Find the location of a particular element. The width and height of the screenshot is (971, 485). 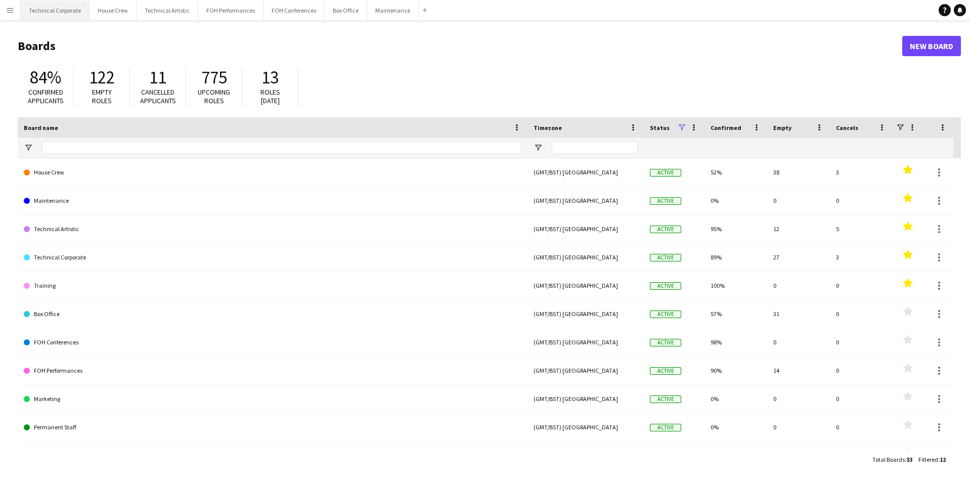

span: Status is located at coordinates (659, 127).